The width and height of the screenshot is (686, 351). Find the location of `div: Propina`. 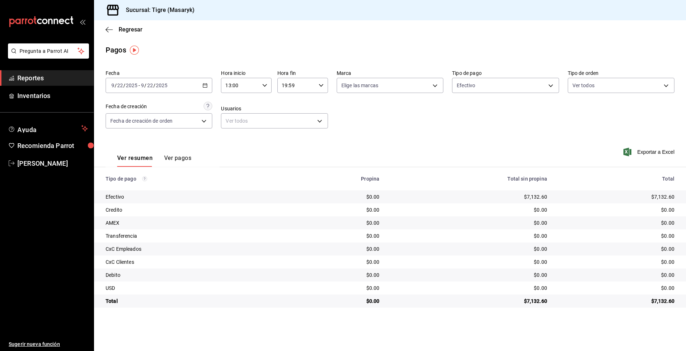

div: Propina is located at coordinates (336, 179).